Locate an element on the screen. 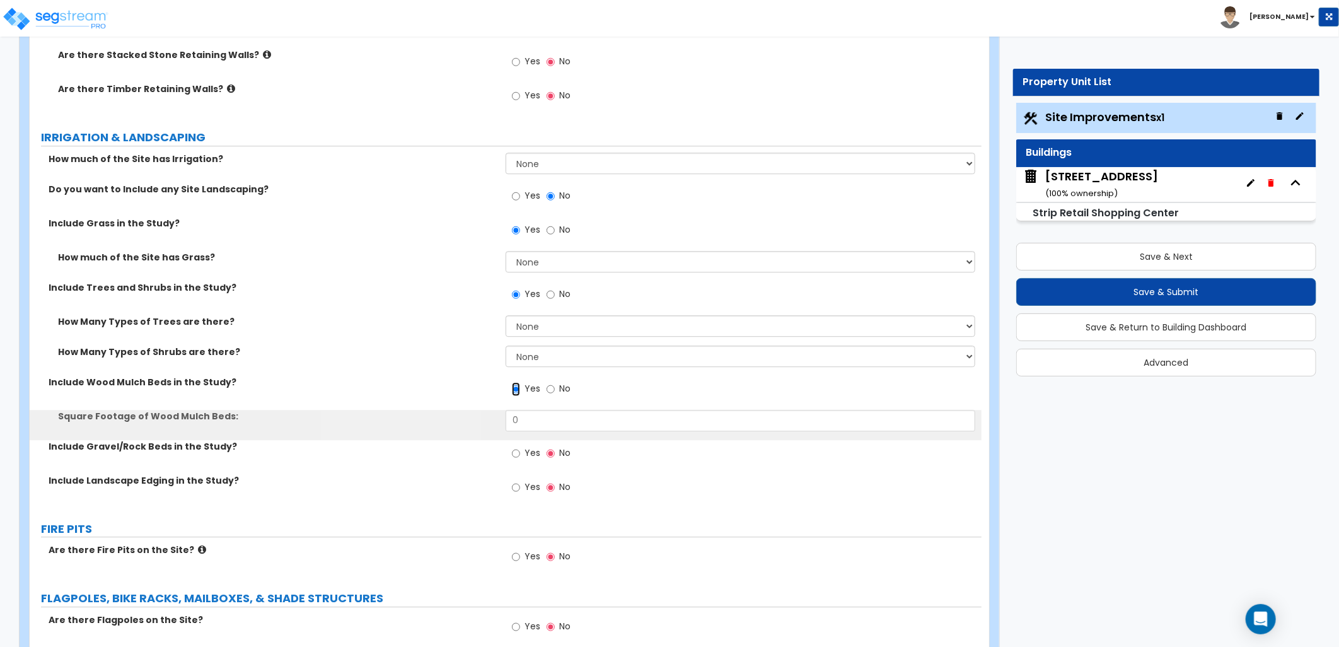  label: How Many Types of Trees are there? is located at coordinates (277, 322).